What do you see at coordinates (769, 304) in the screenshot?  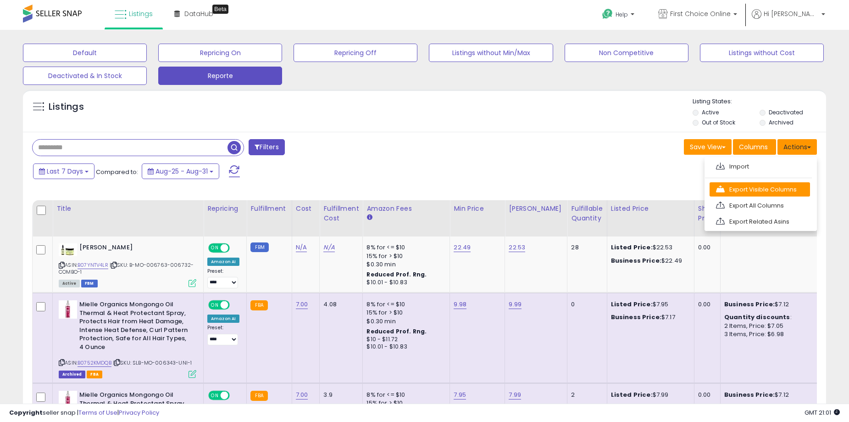 I see `div: $7.12` at bounding box center [769, 304].